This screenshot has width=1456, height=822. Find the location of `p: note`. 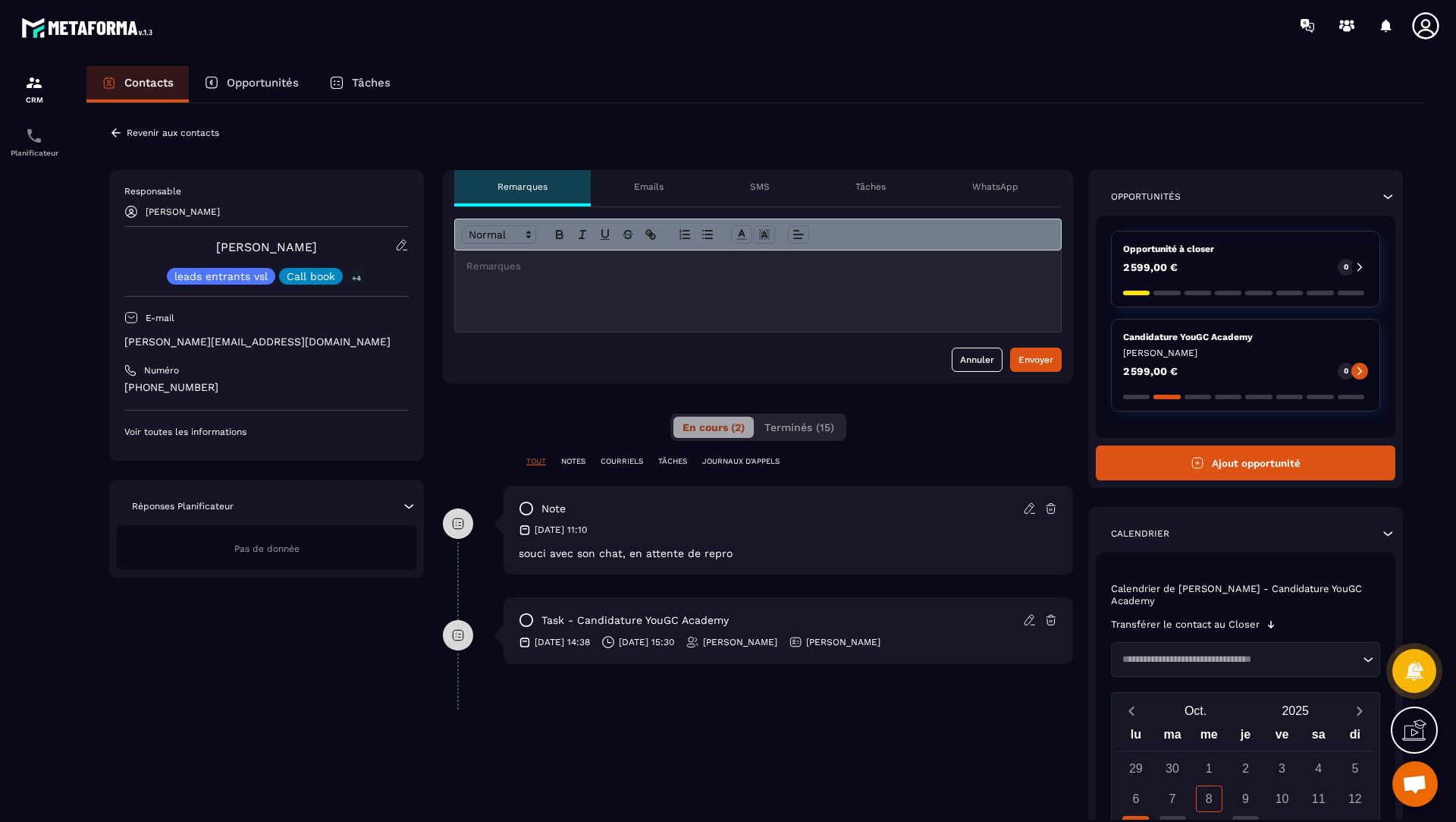

p: note is located at coordinates (553, 509).